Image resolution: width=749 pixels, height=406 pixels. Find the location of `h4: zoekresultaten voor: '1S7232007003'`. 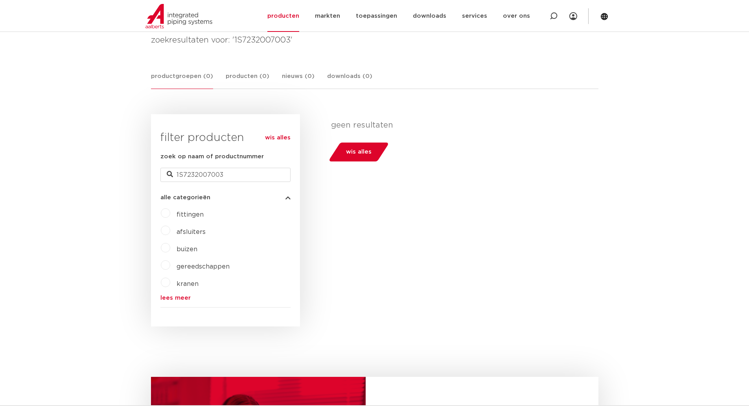

h4: zoekresultaten voor: '1S7232007003' is located at coordinates (375, 40).